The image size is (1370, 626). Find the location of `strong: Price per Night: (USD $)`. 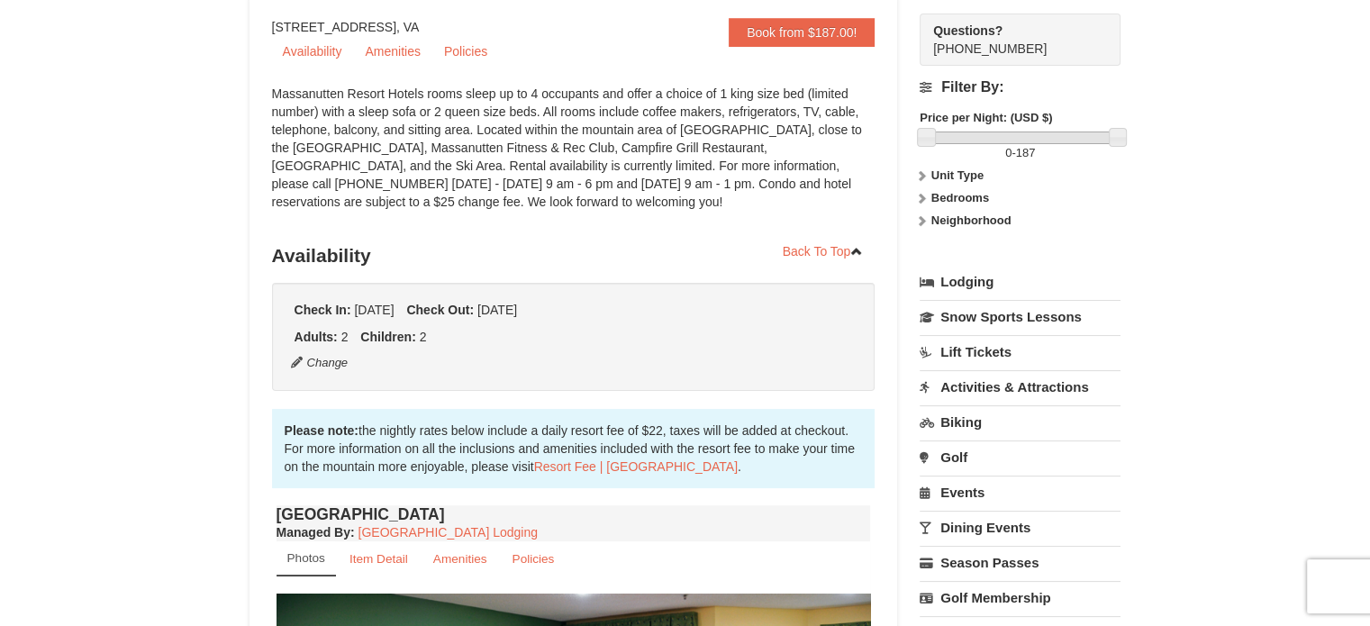

strong: Price per Night: (USD $) is located at coordinates (985, 117).